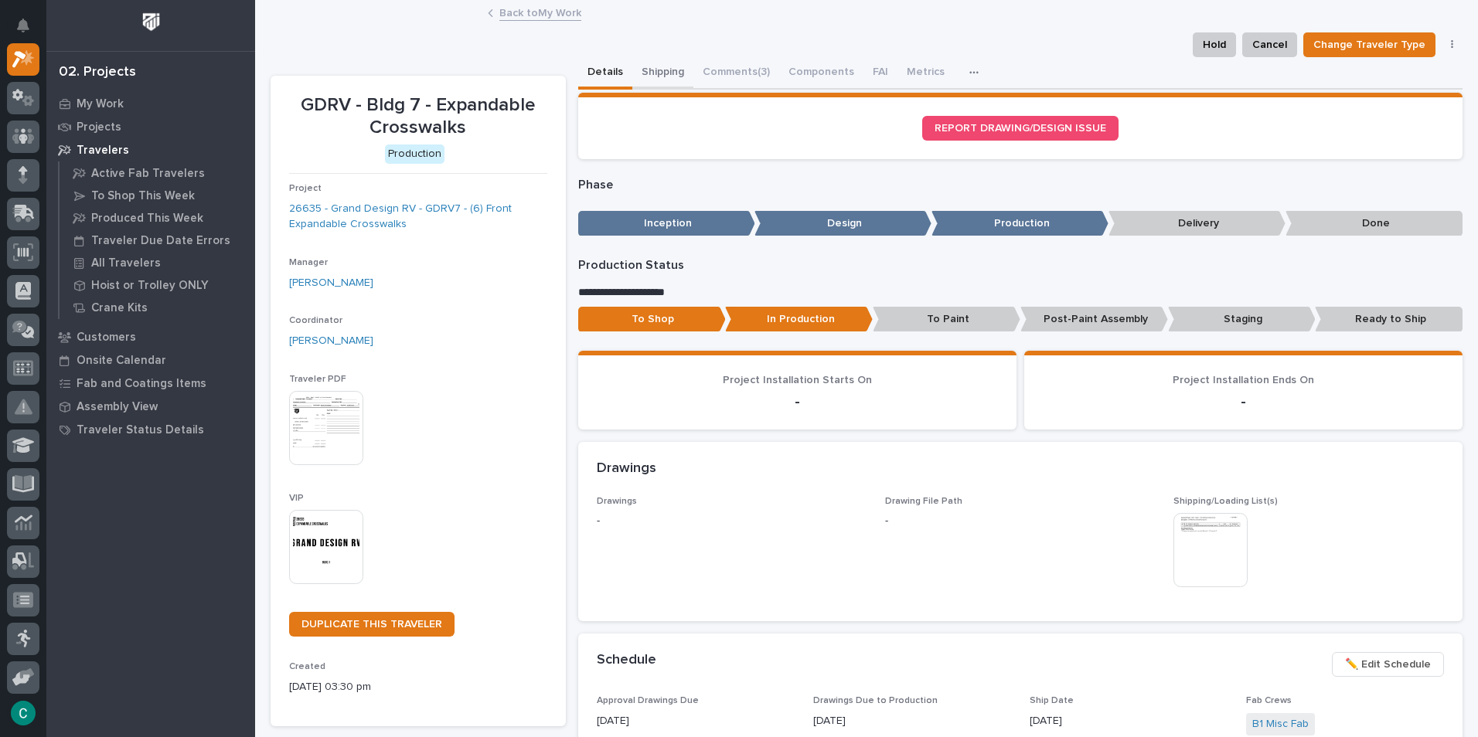  I want to click on a: Active Fab Travelers, so click(157, 173).